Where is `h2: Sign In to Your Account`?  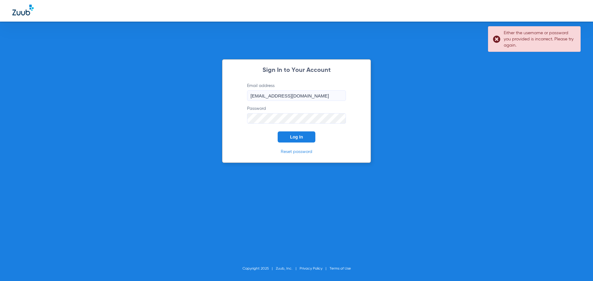
h2: Sign In to Your Account is located at coordinates (296, 70).